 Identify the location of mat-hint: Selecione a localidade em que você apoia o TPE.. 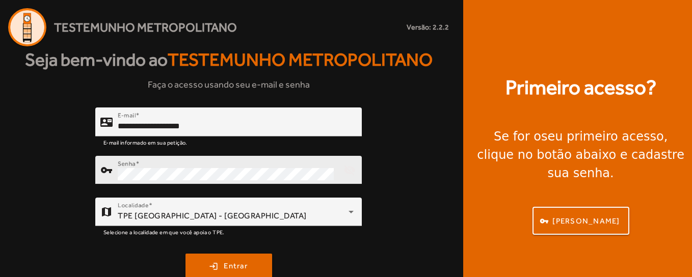
(164, 232).